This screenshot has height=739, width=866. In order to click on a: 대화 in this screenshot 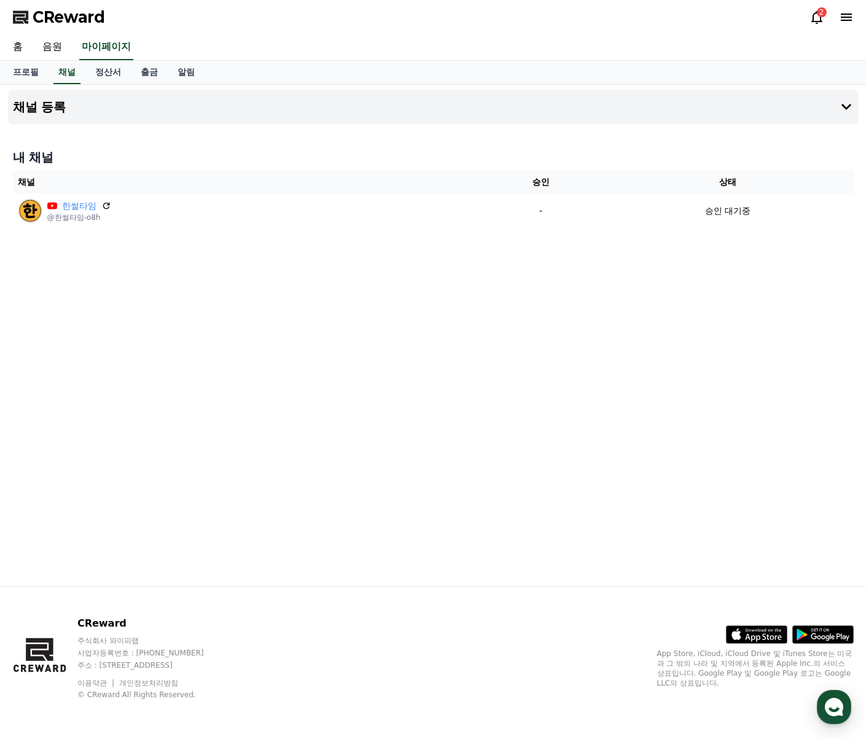, I will do `click(120, 405)`.